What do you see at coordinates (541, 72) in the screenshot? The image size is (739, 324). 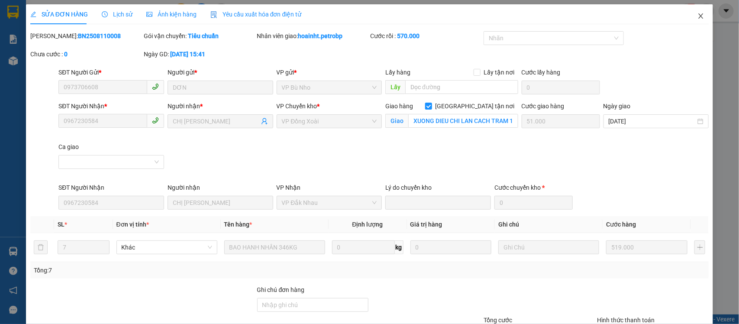 I see `label: Cước lấy hàng` at bounding box center [541, 72].